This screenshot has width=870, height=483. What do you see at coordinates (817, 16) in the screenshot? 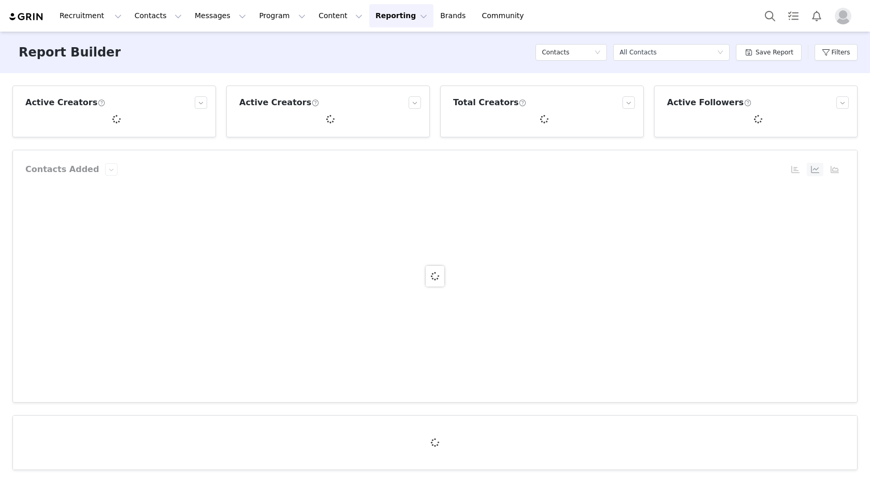
I see `button: Notifications` at bounding box center [817, 16].